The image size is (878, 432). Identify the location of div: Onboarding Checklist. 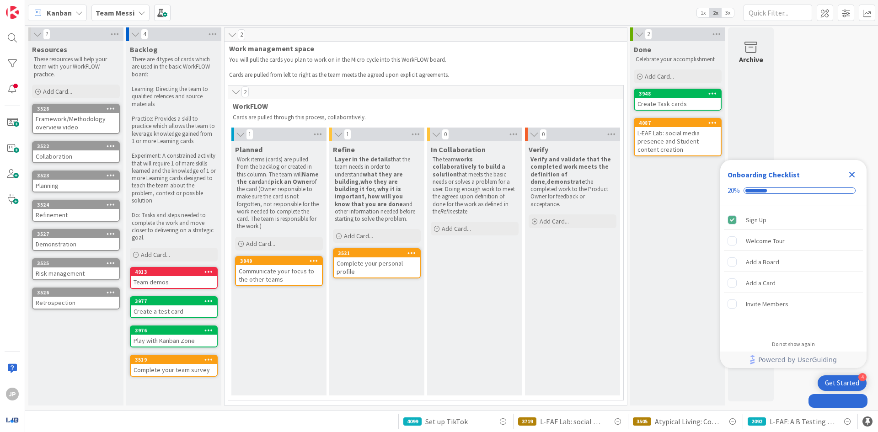
(764, 175).